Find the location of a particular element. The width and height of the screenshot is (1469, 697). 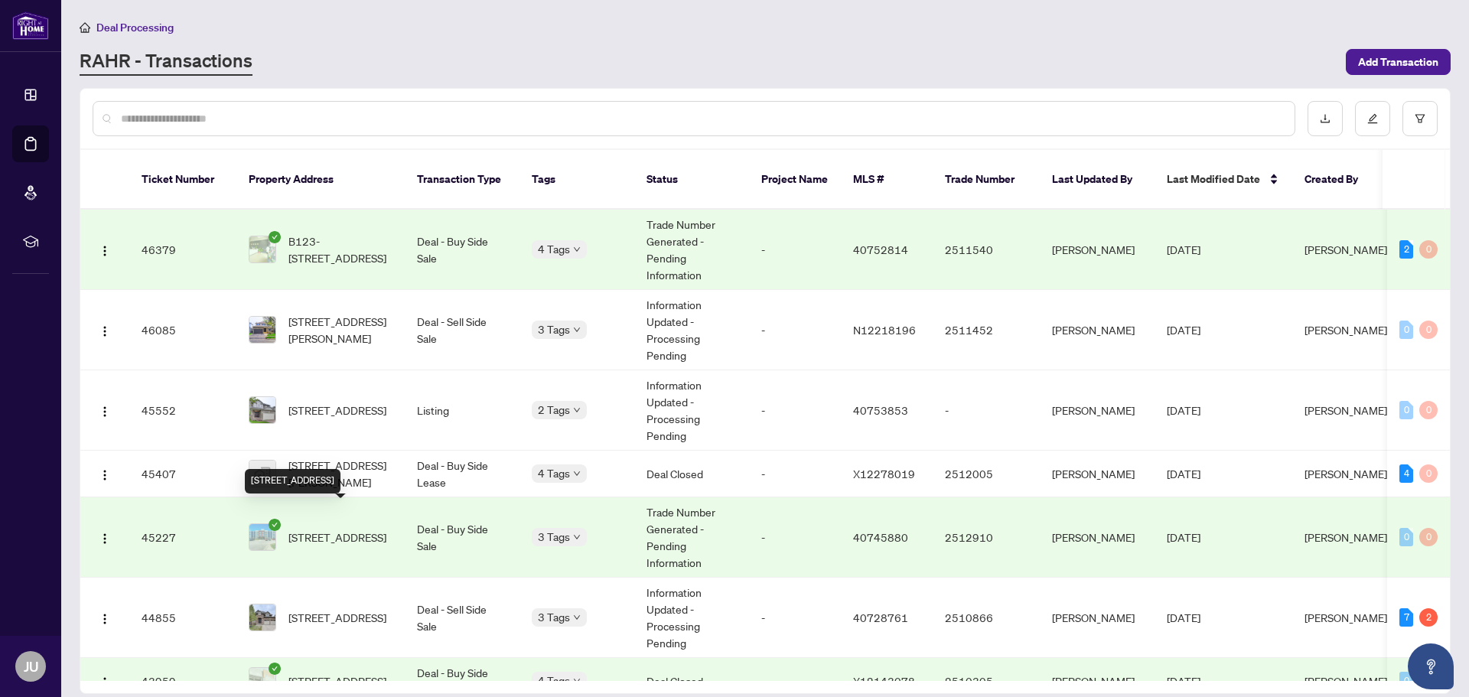

td: Deal Closed is located at coordinates (692, 474).